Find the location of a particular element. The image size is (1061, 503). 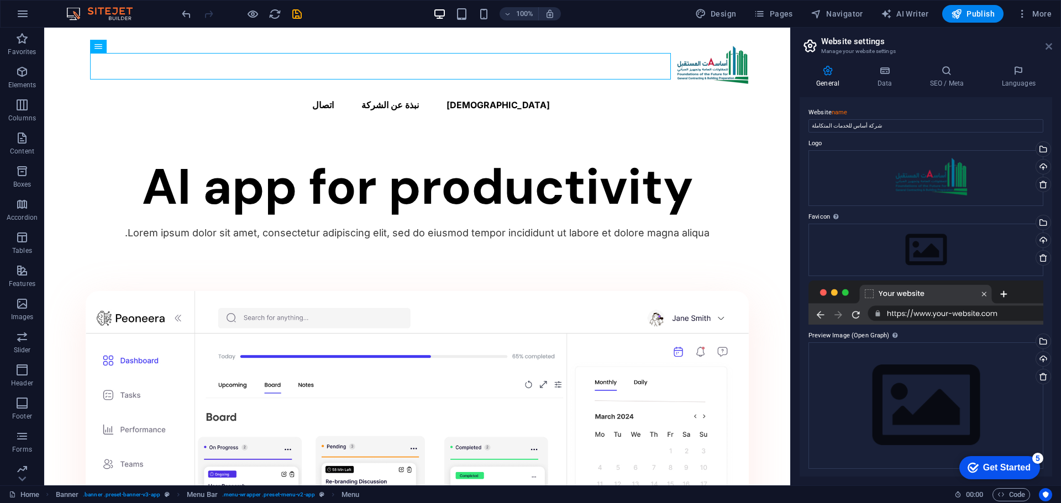

label: Favicon is located at coordinates (925, 217).